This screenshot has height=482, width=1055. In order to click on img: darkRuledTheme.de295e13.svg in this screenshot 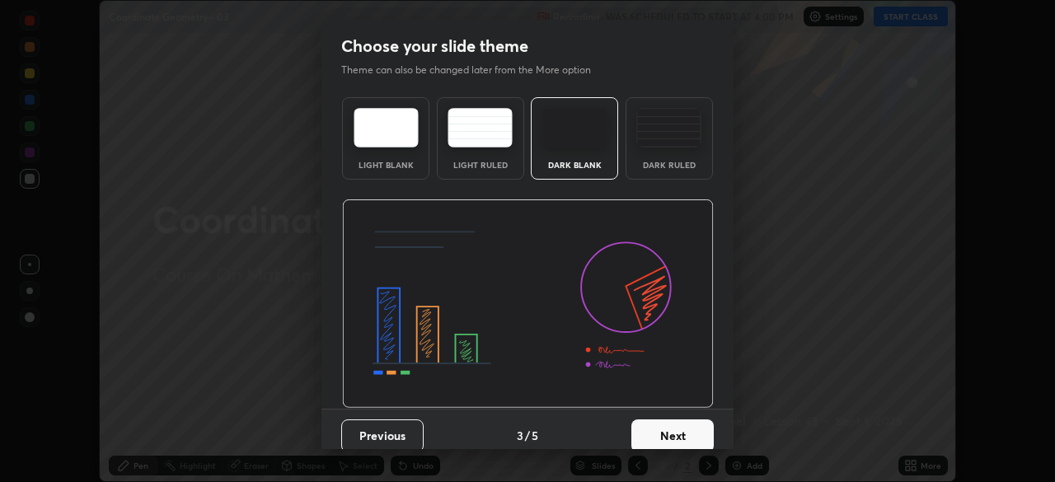, I will do `click(669, 128)`.